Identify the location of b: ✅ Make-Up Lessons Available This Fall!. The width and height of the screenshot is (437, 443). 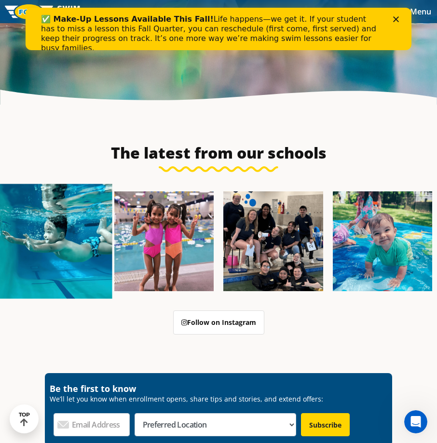
(102, 11).